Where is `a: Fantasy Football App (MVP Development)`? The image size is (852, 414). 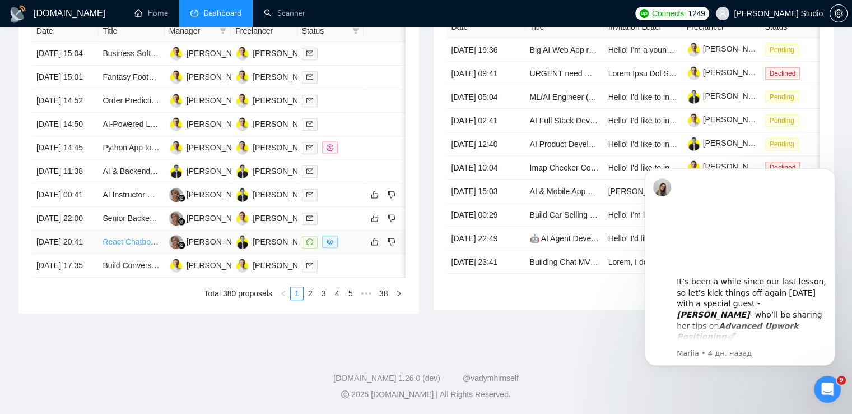
a: Fantasy Football App (MVP Development) is located at coordinates (175, 77).